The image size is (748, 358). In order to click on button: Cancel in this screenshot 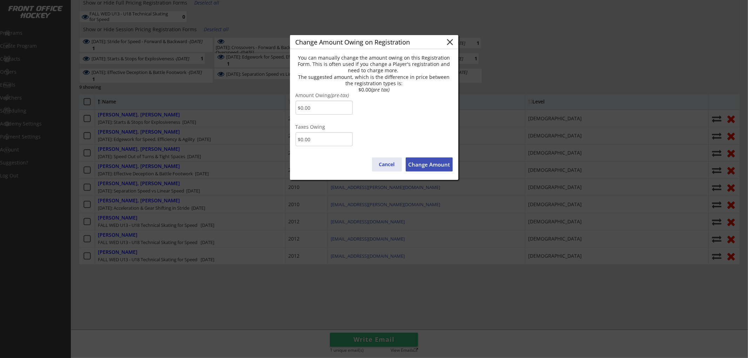, I will do `click(387, 164)`.